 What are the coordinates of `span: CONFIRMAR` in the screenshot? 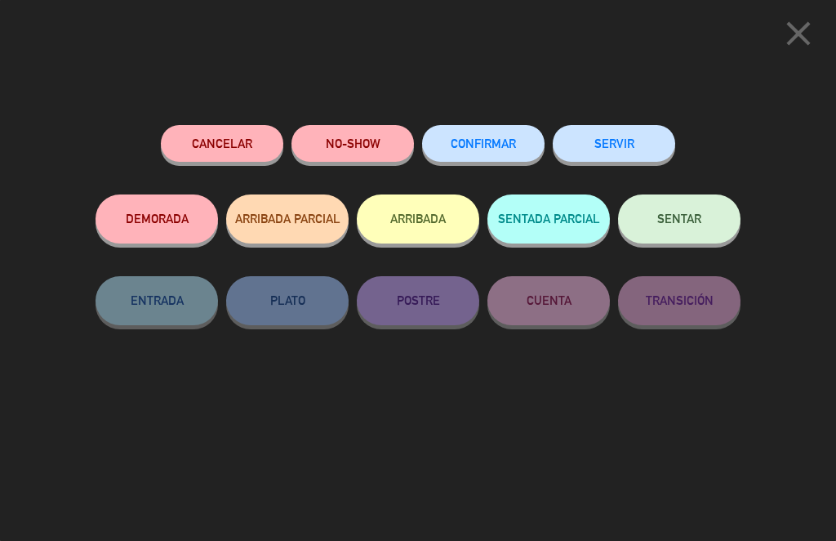 It's located at (484, 143).